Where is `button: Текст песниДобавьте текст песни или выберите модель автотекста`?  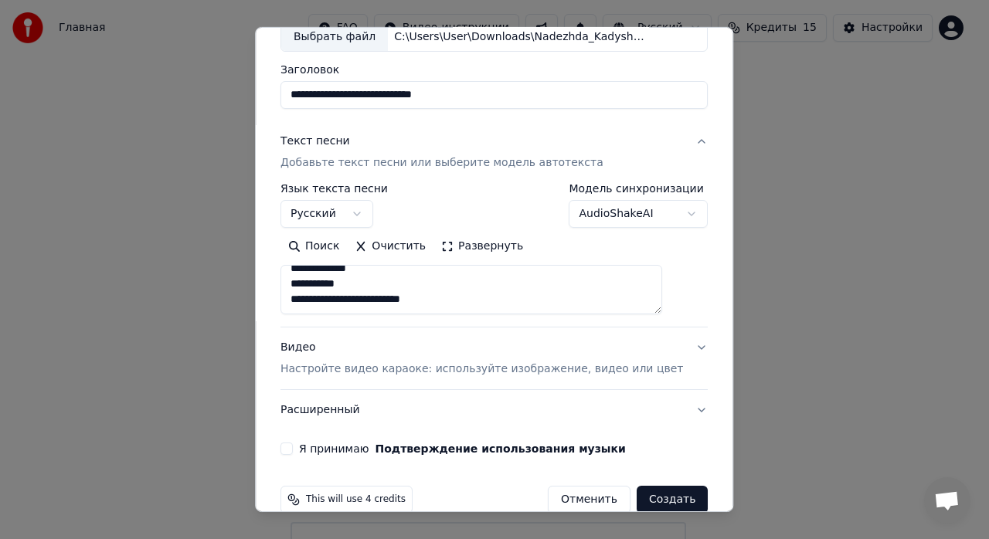
button: Текст песниДобавьте текст песни или выберите модель автотекста is located at coordinates (494, 152).